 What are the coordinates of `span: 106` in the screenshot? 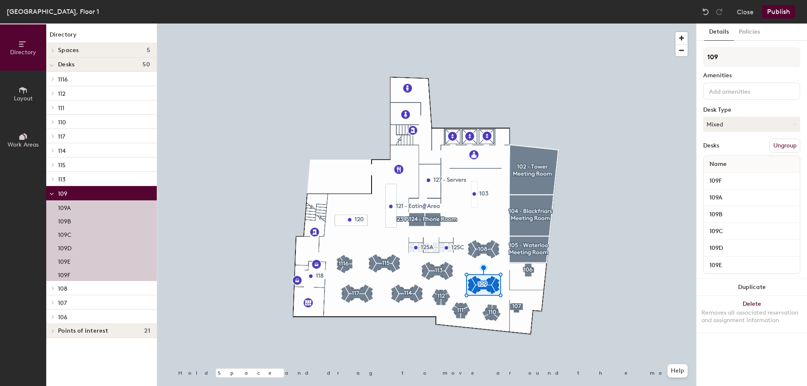 It's located at (63, 317).